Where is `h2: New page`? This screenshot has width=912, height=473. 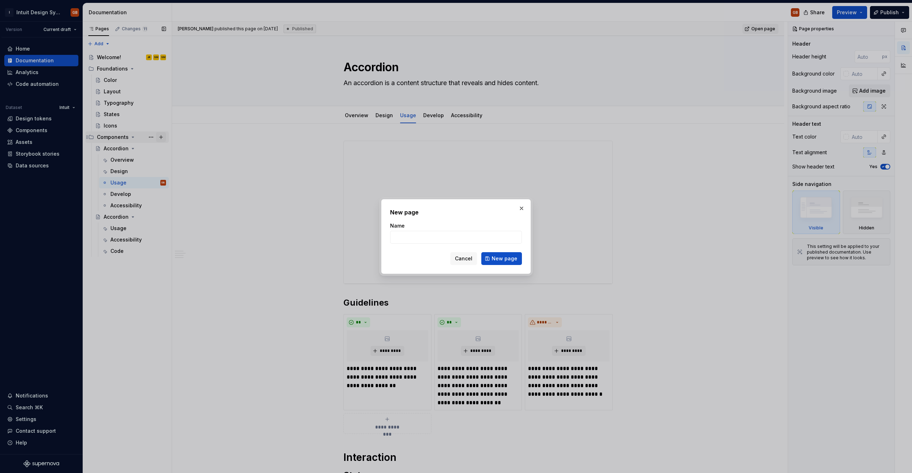
h2: New page is located at coordinates (456, 212).